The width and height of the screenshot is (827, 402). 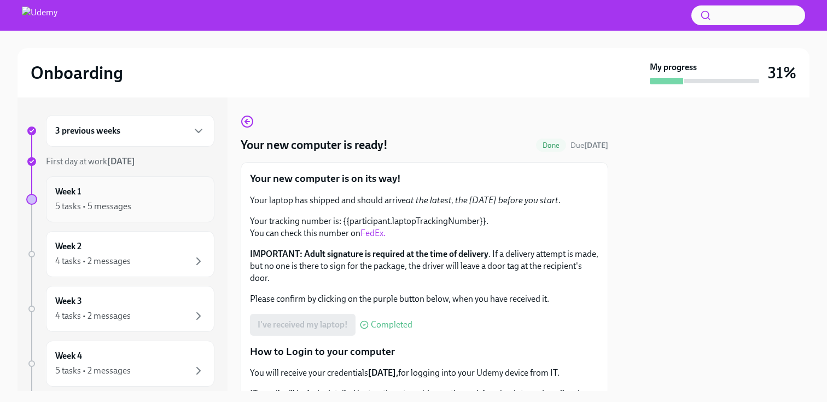 What do you see at coordinates (425, 299) in the screenshot?
I see `p: Please confirm by clicking on the purple button below, when you have received it.` at bounding box center [425, 299].